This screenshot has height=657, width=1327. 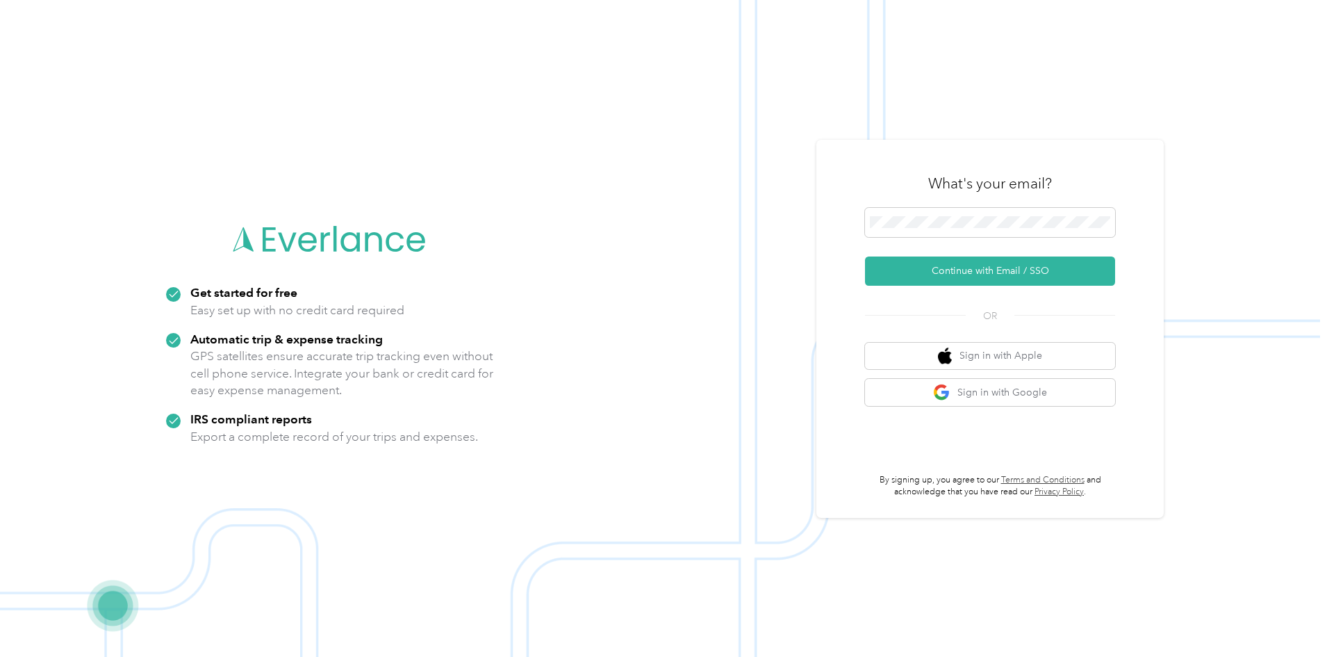 What do you see at coordinates (990, 183) in the screenshot?
I see `h3: What's your email?` at bounding box center [990, 183].